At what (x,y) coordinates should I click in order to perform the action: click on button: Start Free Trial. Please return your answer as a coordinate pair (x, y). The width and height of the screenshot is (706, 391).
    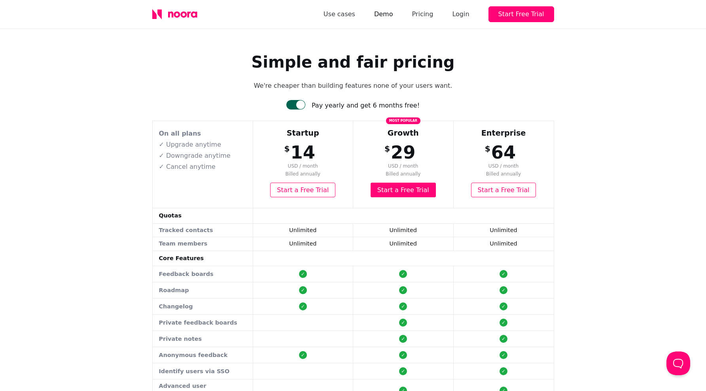
    Looking at the image, I should click on (521, 14).